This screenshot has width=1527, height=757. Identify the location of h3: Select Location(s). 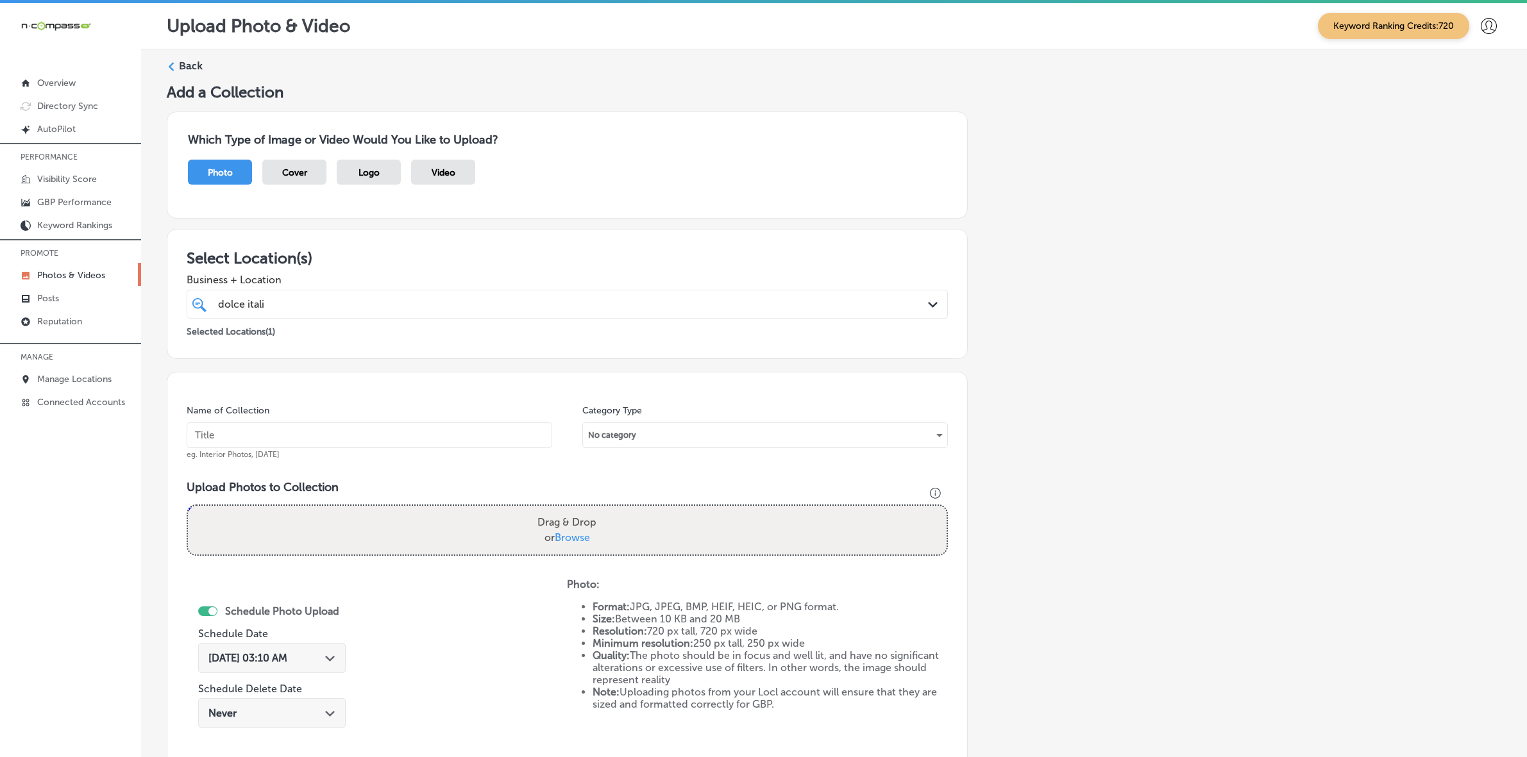
(567, 258).